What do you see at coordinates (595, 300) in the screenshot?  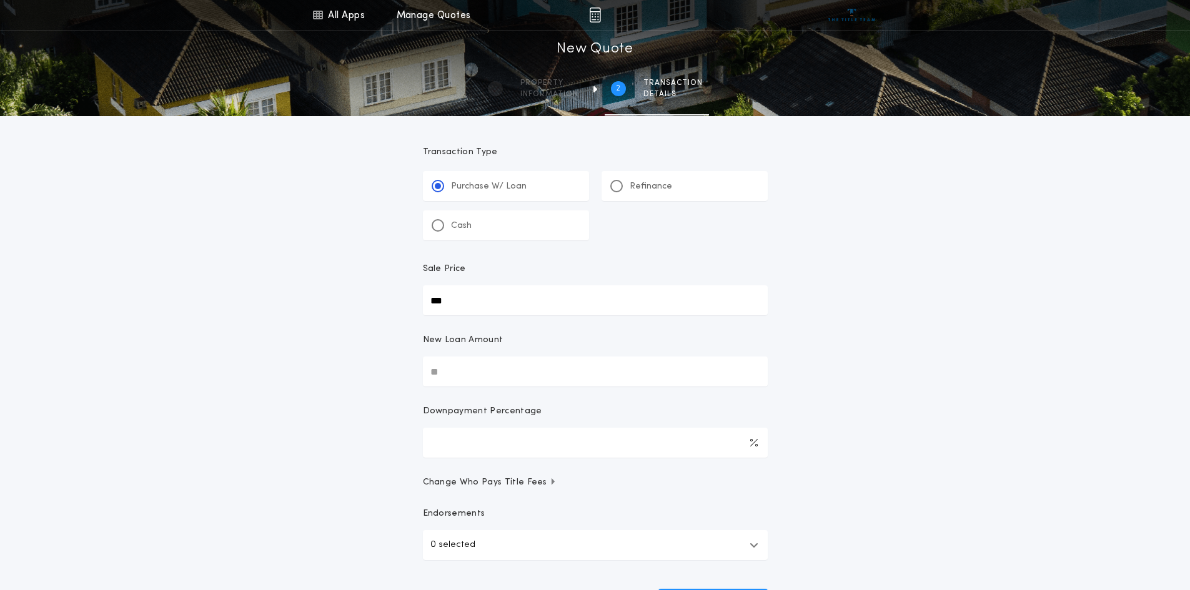 I see `input: Sale Price` at bounding box center [595, 300].